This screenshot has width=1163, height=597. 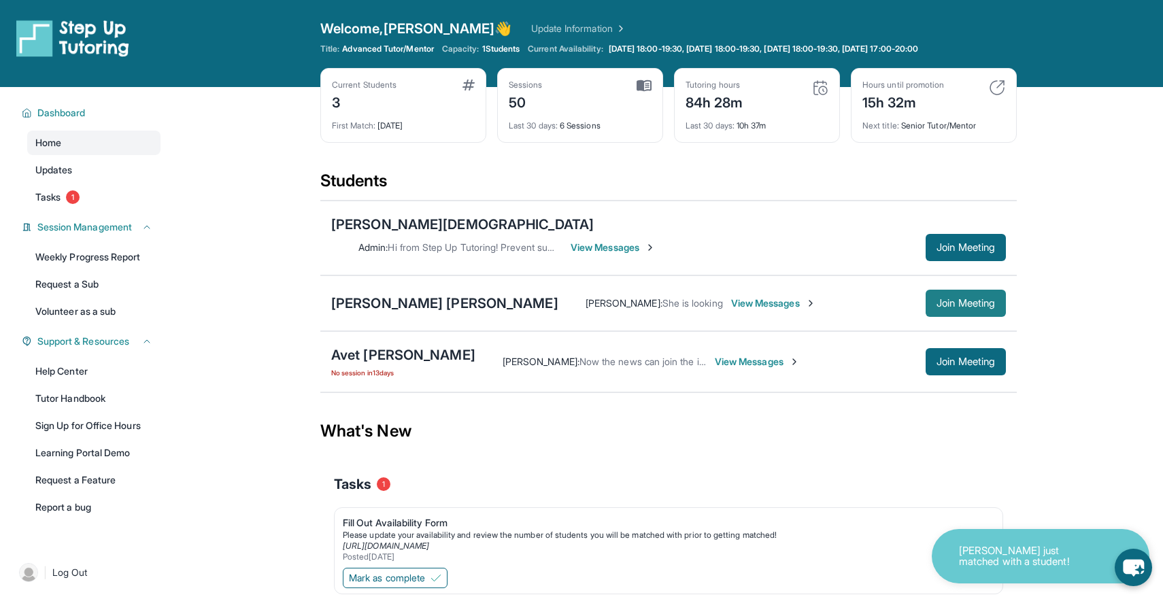 What do you see at coordinates (903, 101) in the screenshot?
I see `div: 15h 32m` at bounding box center [903, 101].